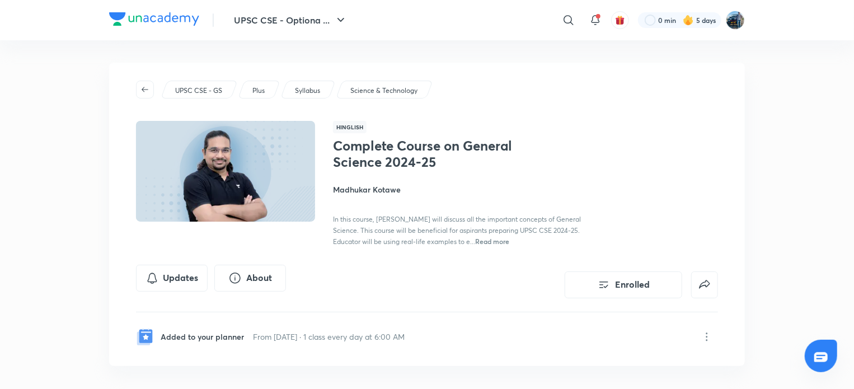 The height and width of the screenshot is (389, 854). I want to click on img: streak, so click(688, 20).